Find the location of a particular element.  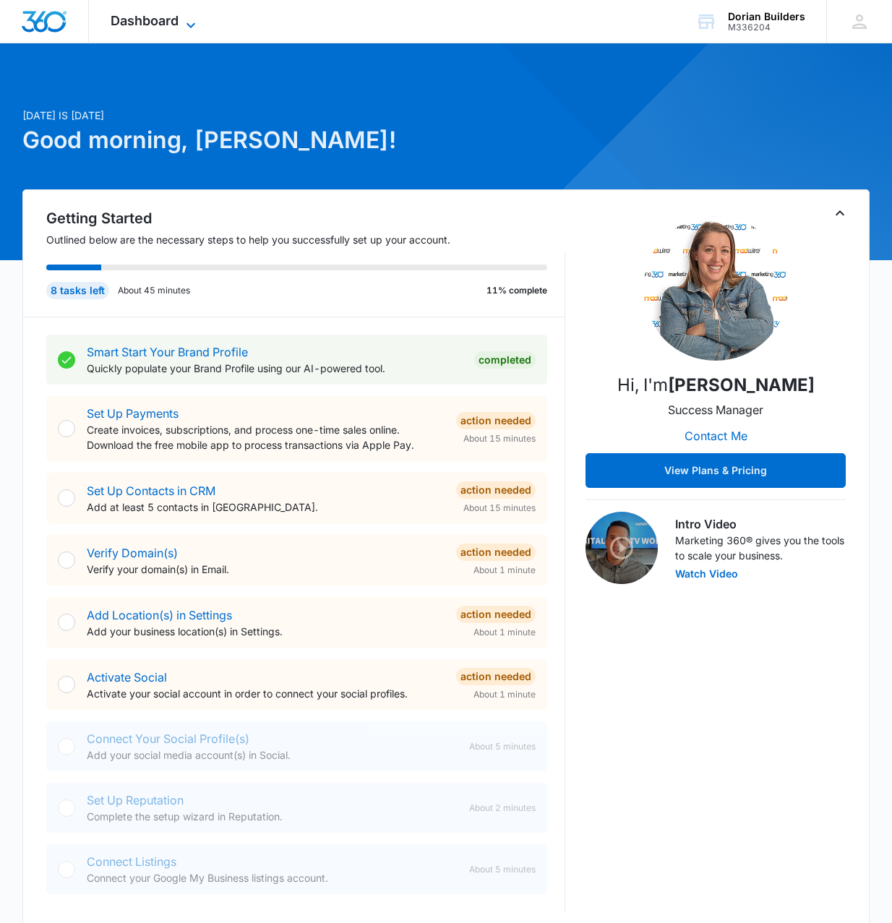

p: Add your social media account(s) in Social. is located at coordinates (272, 755).